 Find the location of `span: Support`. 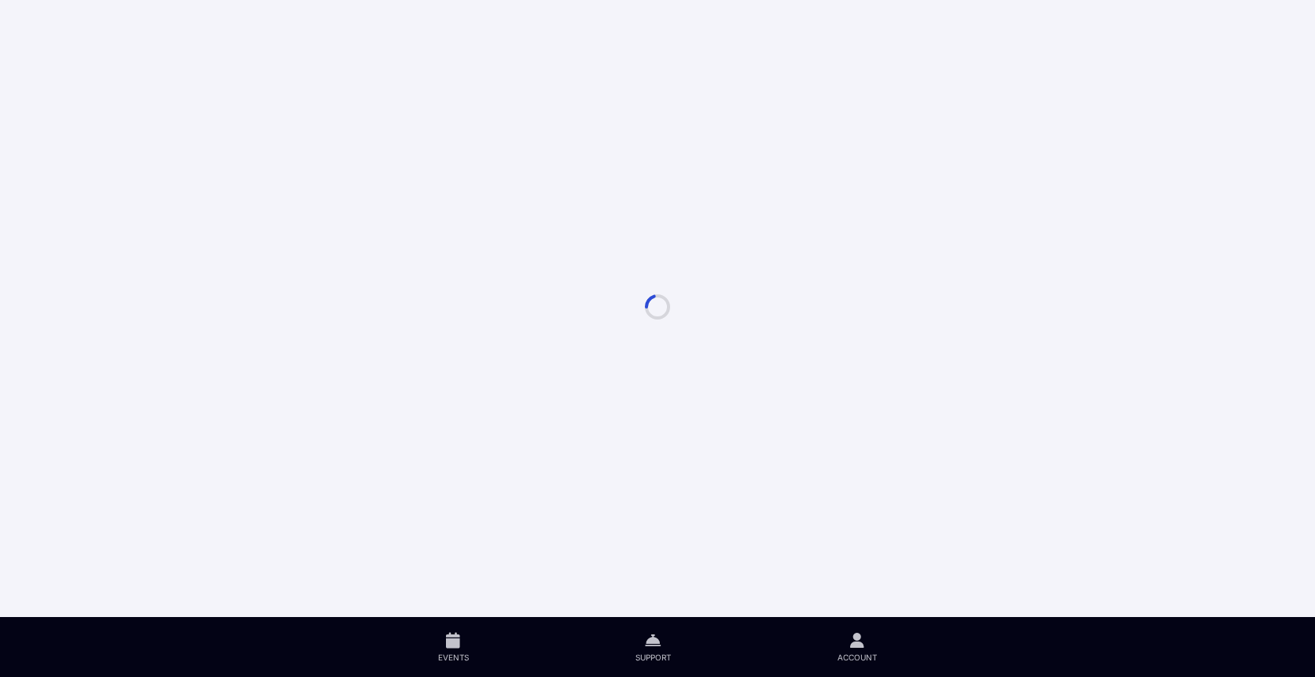

span: Support is located at coordinates (653, 658).